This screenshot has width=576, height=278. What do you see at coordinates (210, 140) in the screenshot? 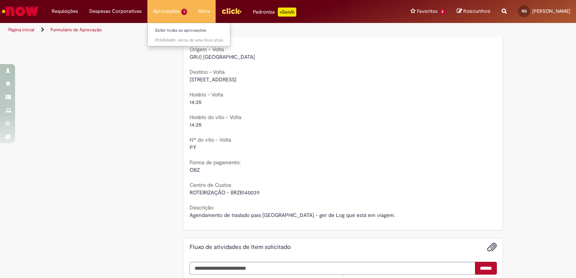
I see `b: Nº do vôo - Volta` at bounding box center [210, 140].